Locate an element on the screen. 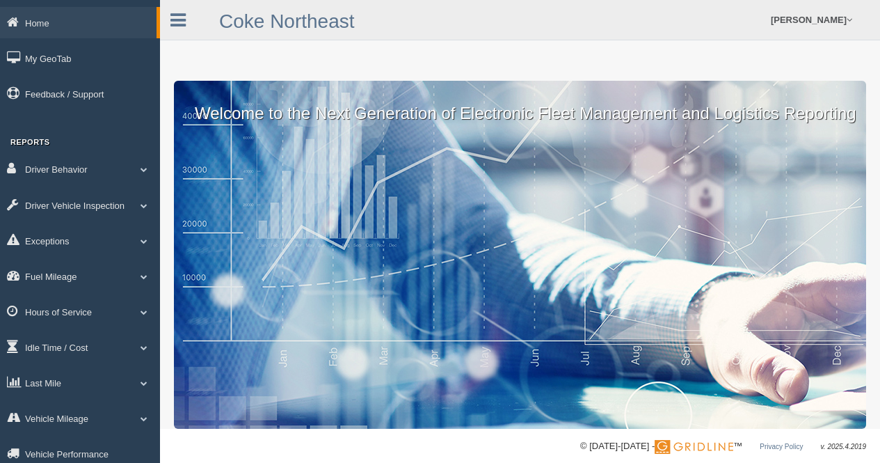  img: Gridline is located at coordinates (694, 447).